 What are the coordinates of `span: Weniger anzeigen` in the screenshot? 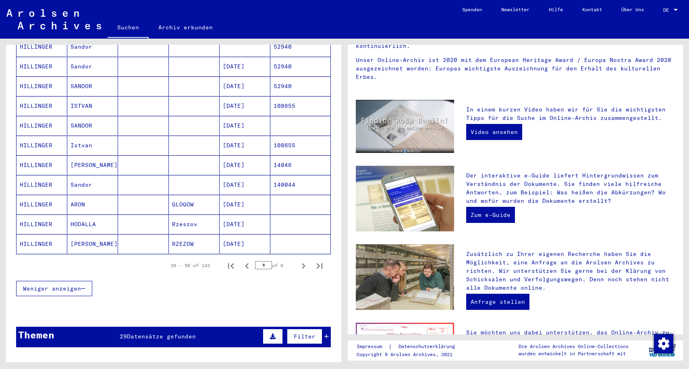 It's located at (52, 289).